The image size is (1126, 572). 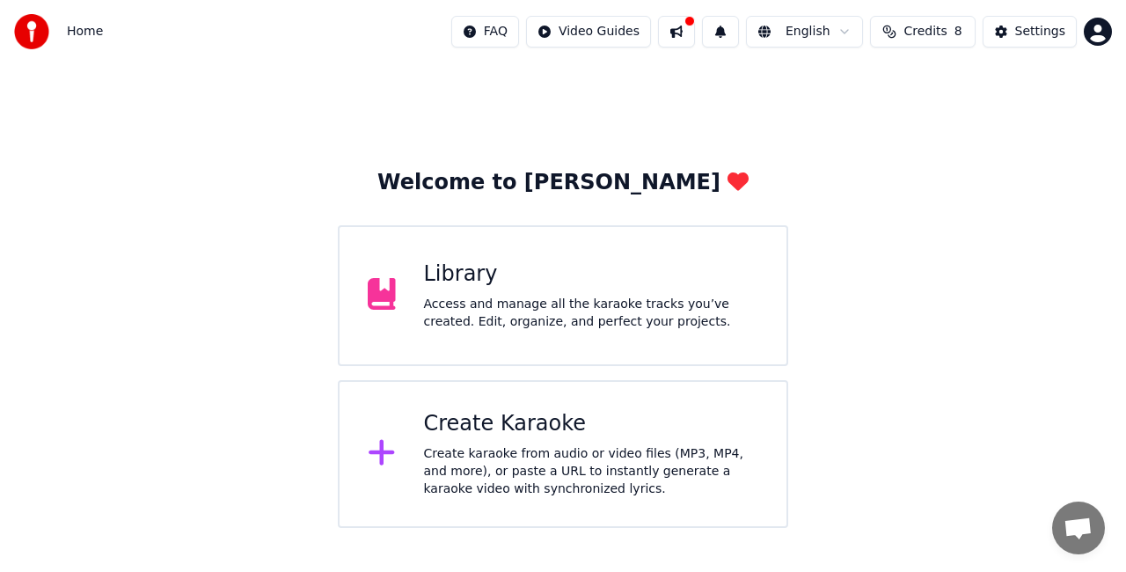 I want to click on button: Credits8, so click(x=923, y=32).